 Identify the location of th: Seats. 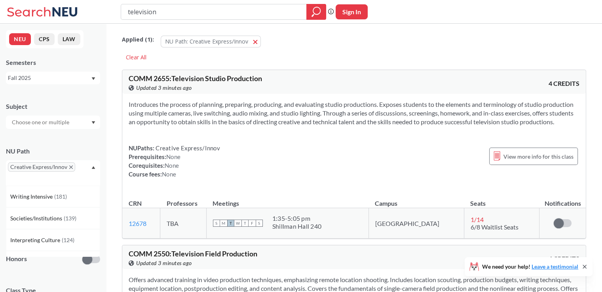
(501, 199).